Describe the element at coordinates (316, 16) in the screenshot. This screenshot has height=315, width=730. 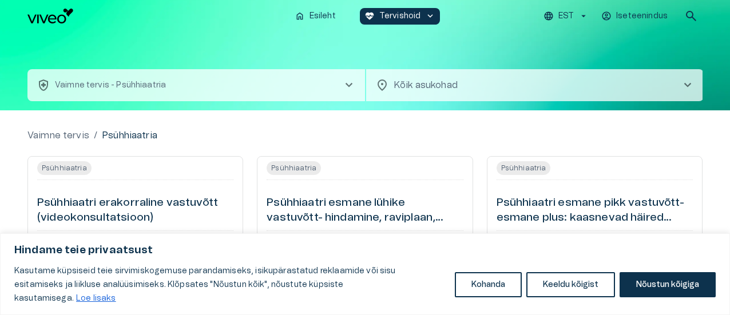
I see `button: homeEsileht` at that location.